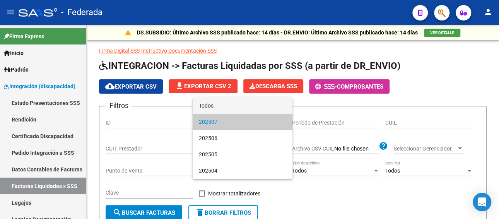 The height and width of the screenshot is (219, 499). Describe the element at coordinates (242, 106) in the screenshot. I see `span: Todos` at that location.